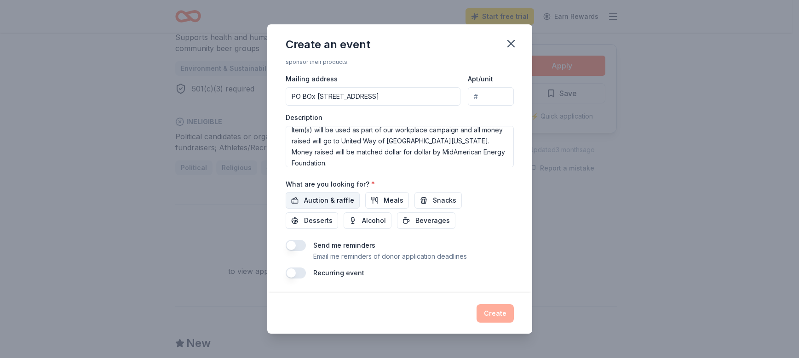 This screenshot has height=358, width=799. What do you see at coordinates (318, 221) in the screenshot?
I see `span: Desserts` at bounding box center [318, 221].